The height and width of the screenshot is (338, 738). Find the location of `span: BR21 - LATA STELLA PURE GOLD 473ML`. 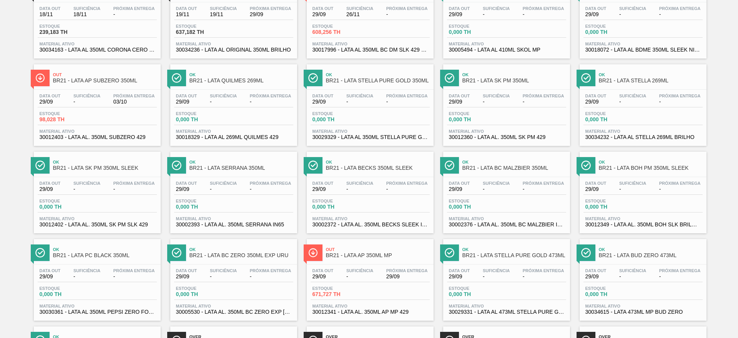

span: BR21 - LATA STELLA PURE GOLD 473ML is located at coordinates (514, 255).